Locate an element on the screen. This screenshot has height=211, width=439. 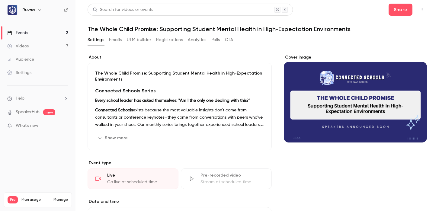
li: help-dropdown-opener is located at coordinates (38, 98).